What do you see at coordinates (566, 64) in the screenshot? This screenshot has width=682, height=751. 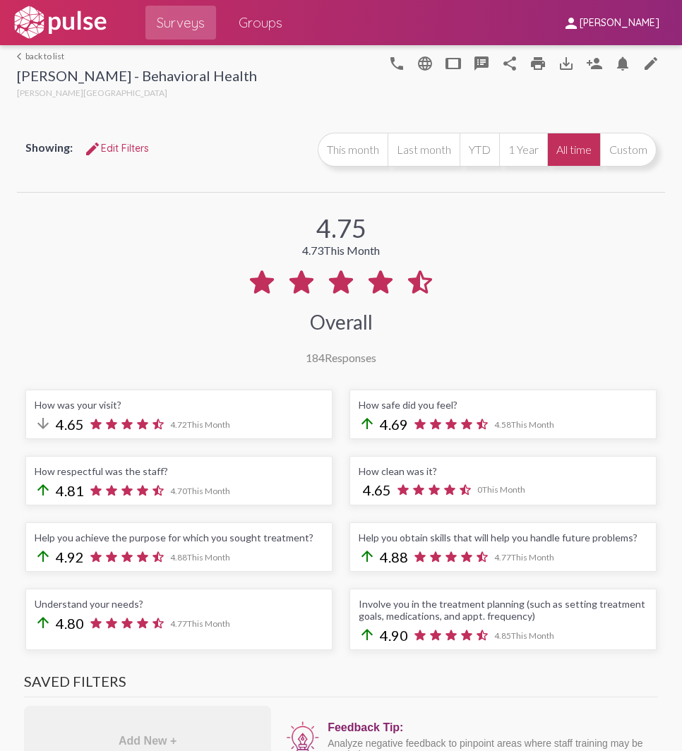 I see `mat-icon: Download` at bounding box center [566, 64].